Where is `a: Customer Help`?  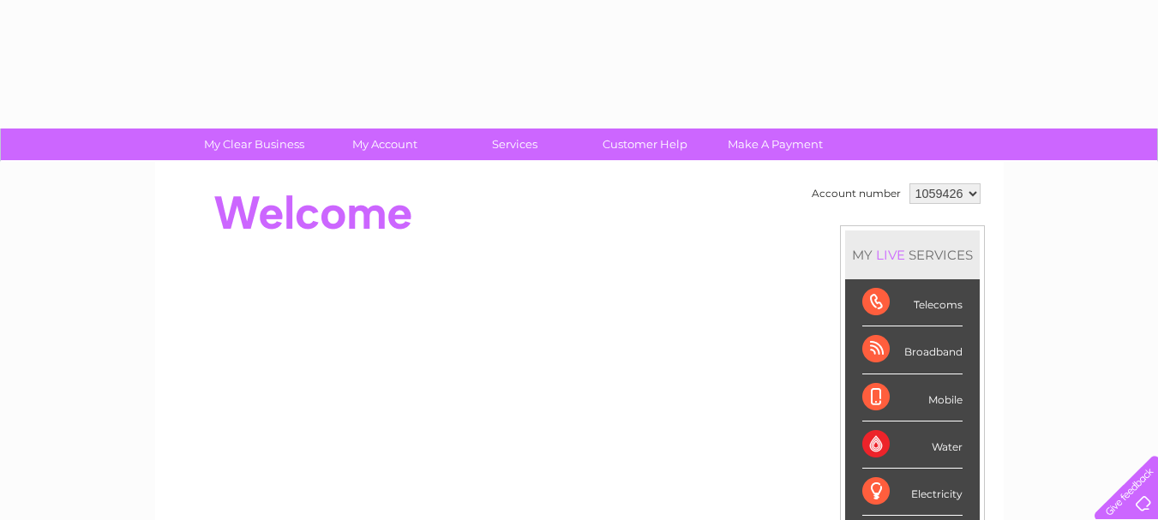
a: Customer Help is located at coordinates (645, 144).